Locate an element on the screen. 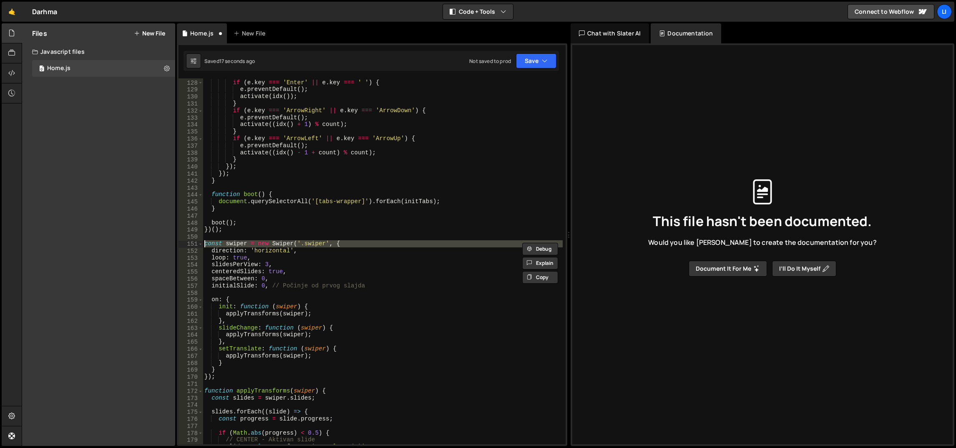 The width and height of the screenshot is (956, 448). div: 145 is located at coordinates (191, 202).